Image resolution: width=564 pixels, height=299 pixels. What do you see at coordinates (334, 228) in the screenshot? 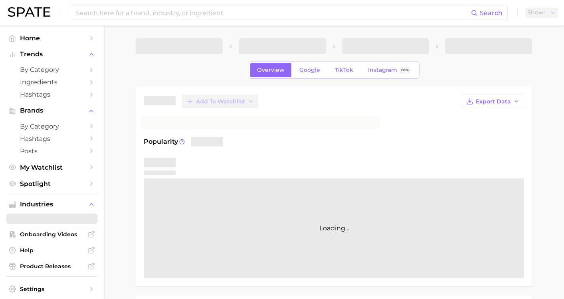
I see `div: Loading...` at bounding box center [334, 228].